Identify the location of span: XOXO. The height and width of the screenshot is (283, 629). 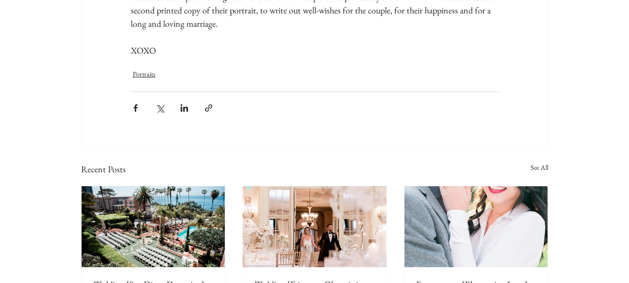
(143, 50).